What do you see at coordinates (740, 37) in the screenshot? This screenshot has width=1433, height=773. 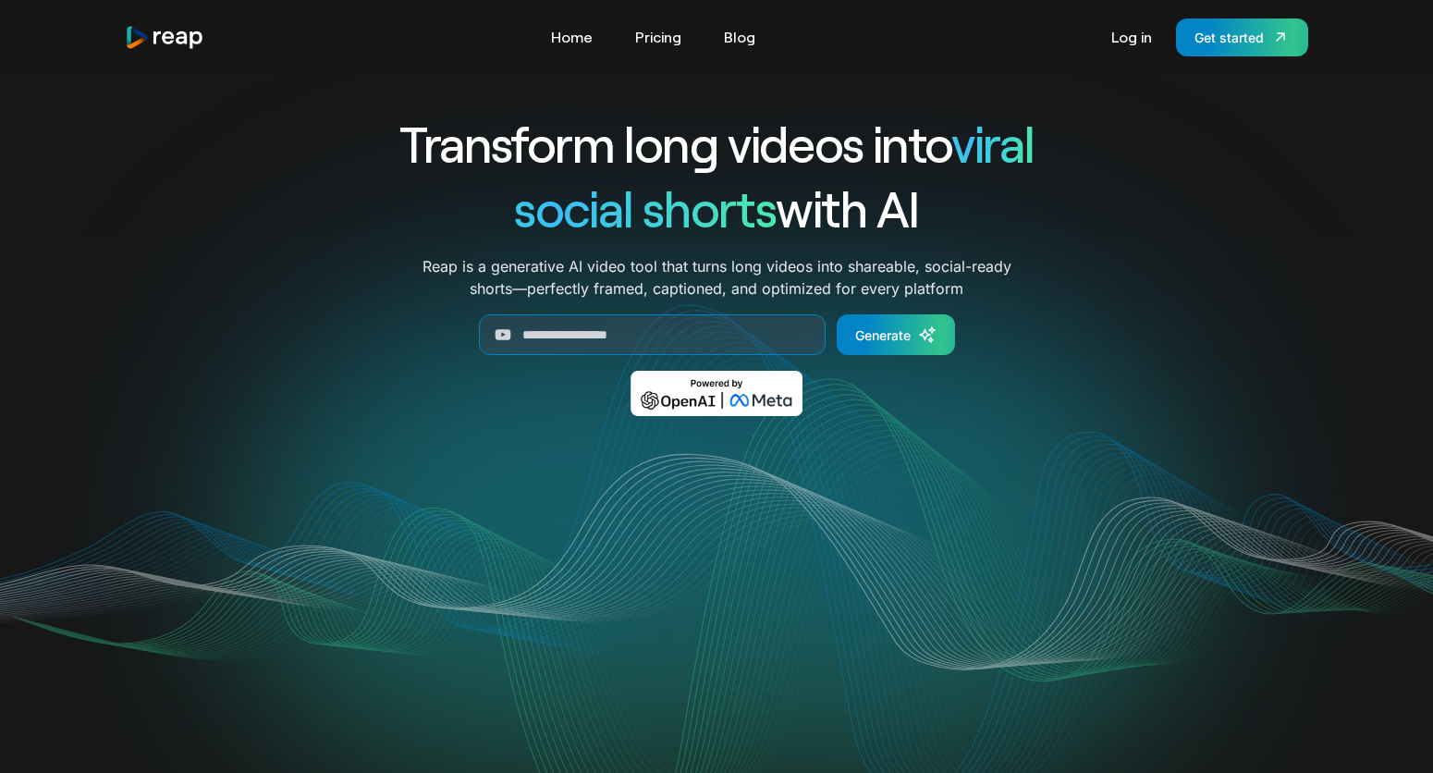 I see `a: Blog` at bounding box center [740, 37].